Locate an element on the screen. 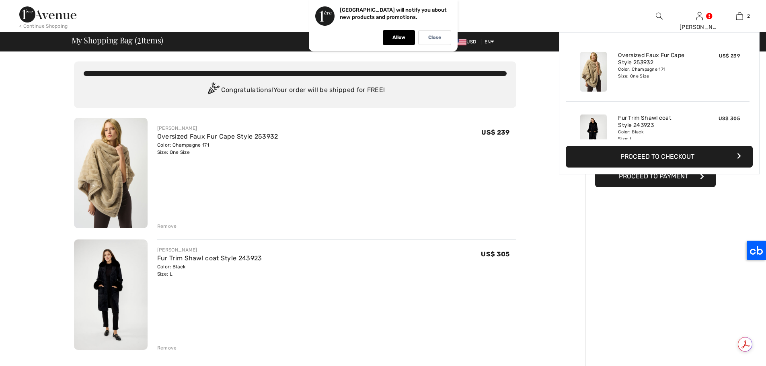  div: Congratulations! Your order will be shipped for FREE! is located at coordinates (295, 90).